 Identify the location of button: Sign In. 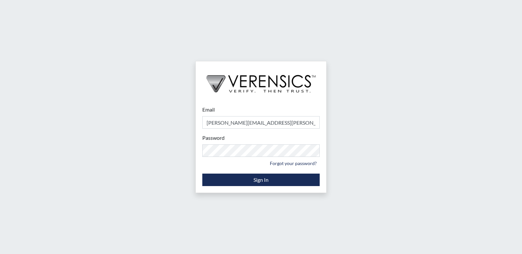
(261, 180).